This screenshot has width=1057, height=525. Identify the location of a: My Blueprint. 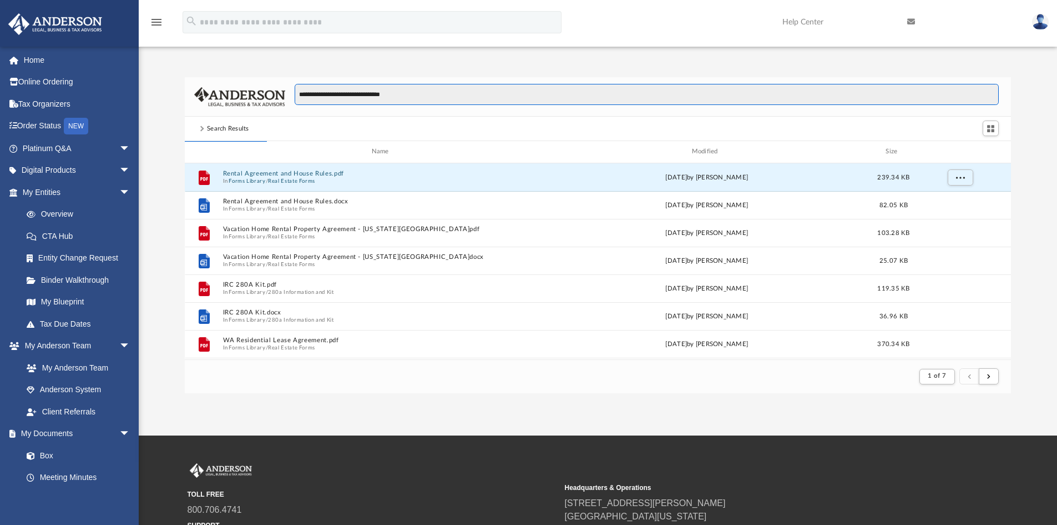
(78, 302).